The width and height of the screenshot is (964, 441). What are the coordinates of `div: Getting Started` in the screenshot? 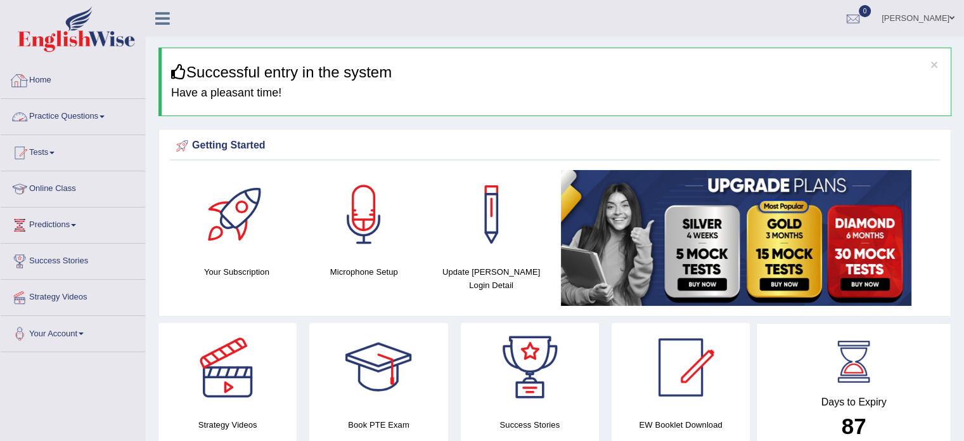 It's located at (555, 146).